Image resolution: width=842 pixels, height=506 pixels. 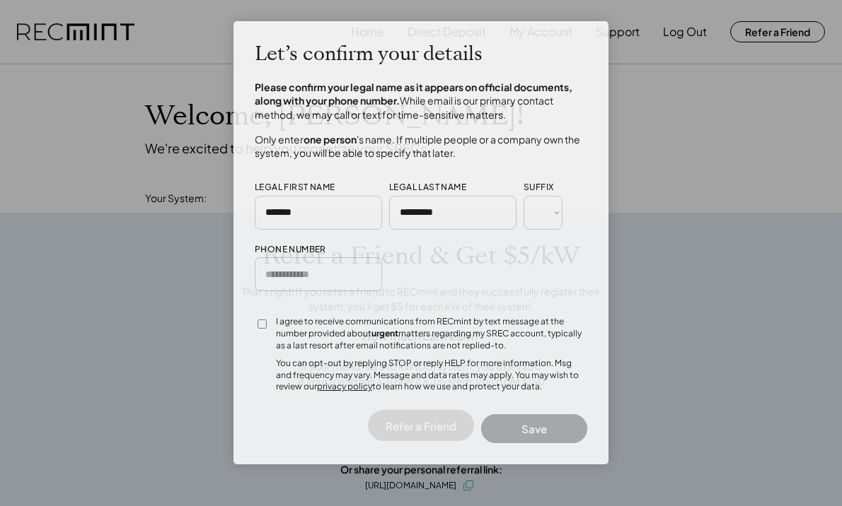 I want to click on strong: urgent, so click(x=385, y=333).